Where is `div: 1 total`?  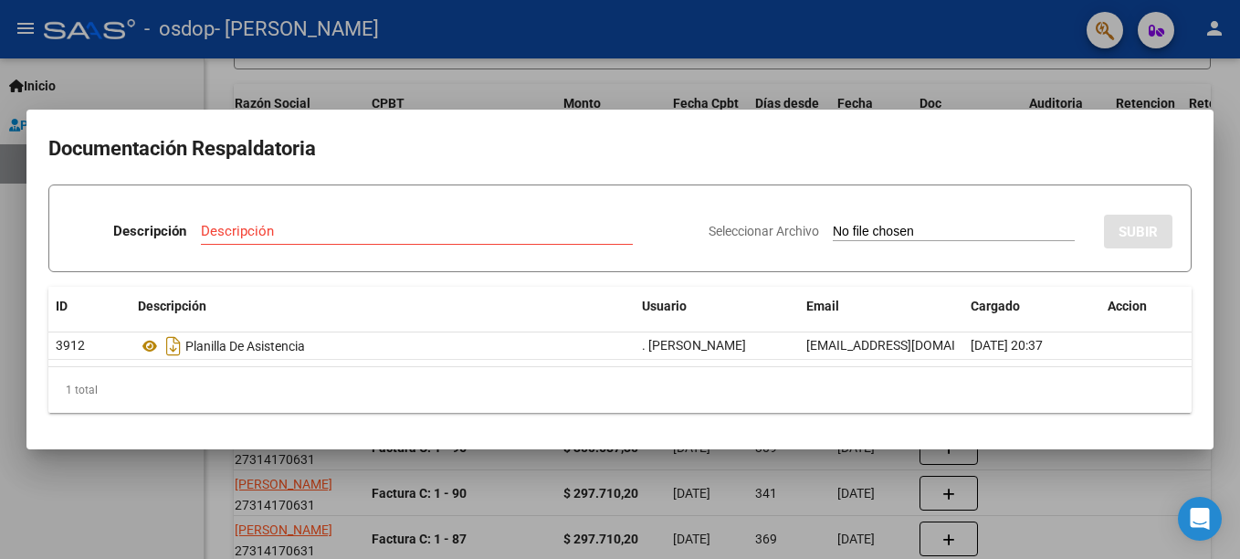 div: 1 total is located at coordinates (620, 390).